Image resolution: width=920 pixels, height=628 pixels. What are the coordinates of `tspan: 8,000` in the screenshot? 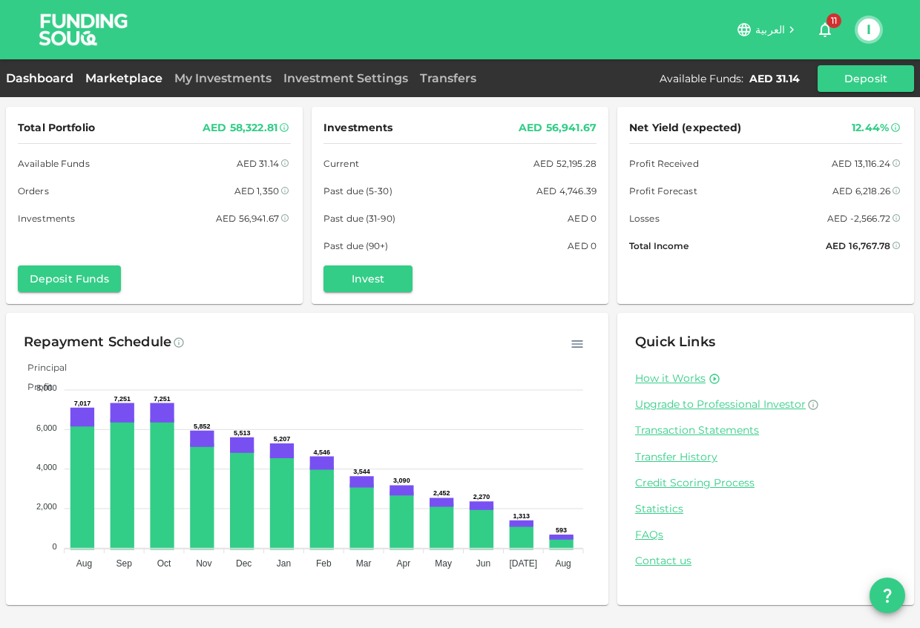 It's located at (47, 388).